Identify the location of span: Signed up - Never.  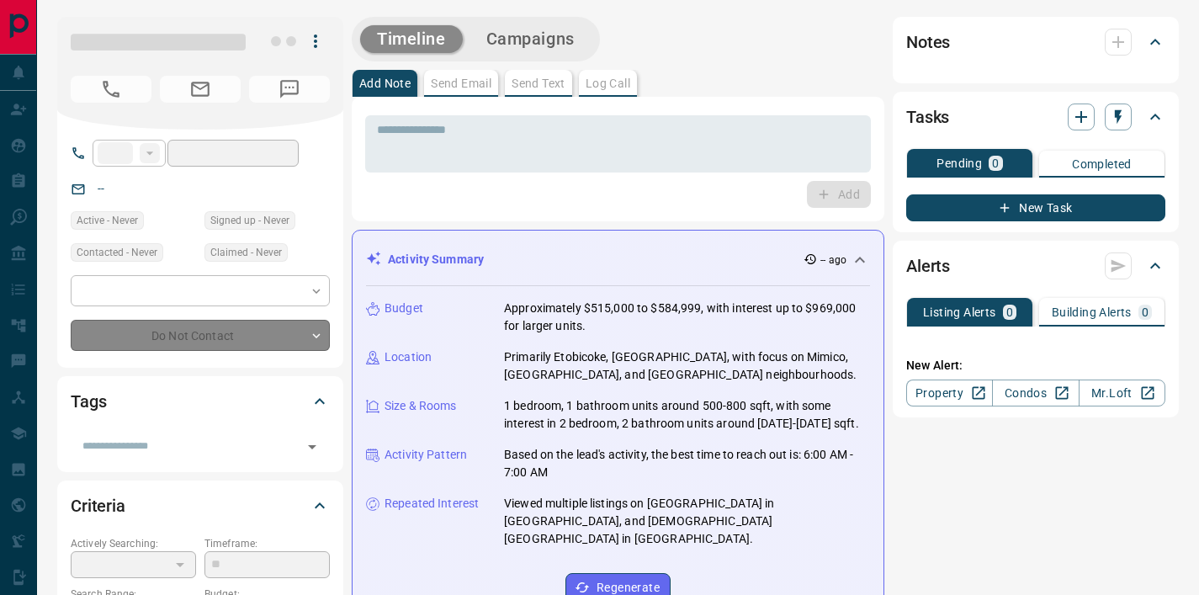
(250, 221).